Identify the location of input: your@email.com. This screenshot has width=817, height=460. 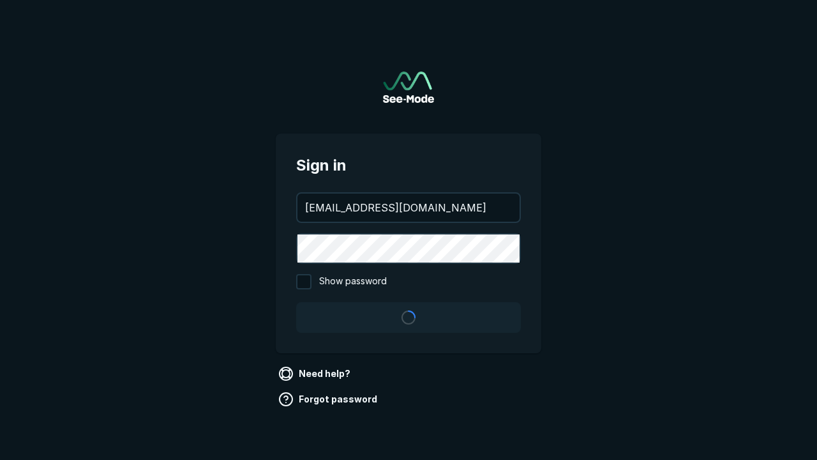
(408, 207).